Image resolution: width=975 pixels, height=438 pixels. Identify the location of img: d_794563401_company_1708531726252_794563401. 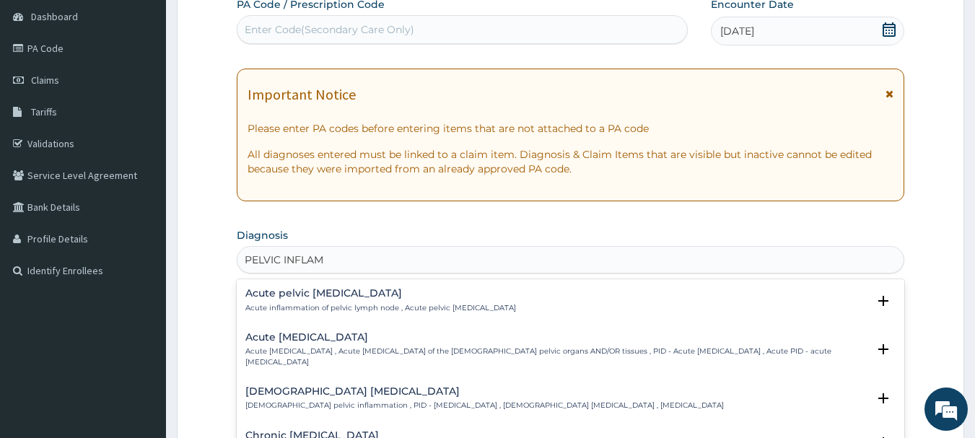
(43, 90).